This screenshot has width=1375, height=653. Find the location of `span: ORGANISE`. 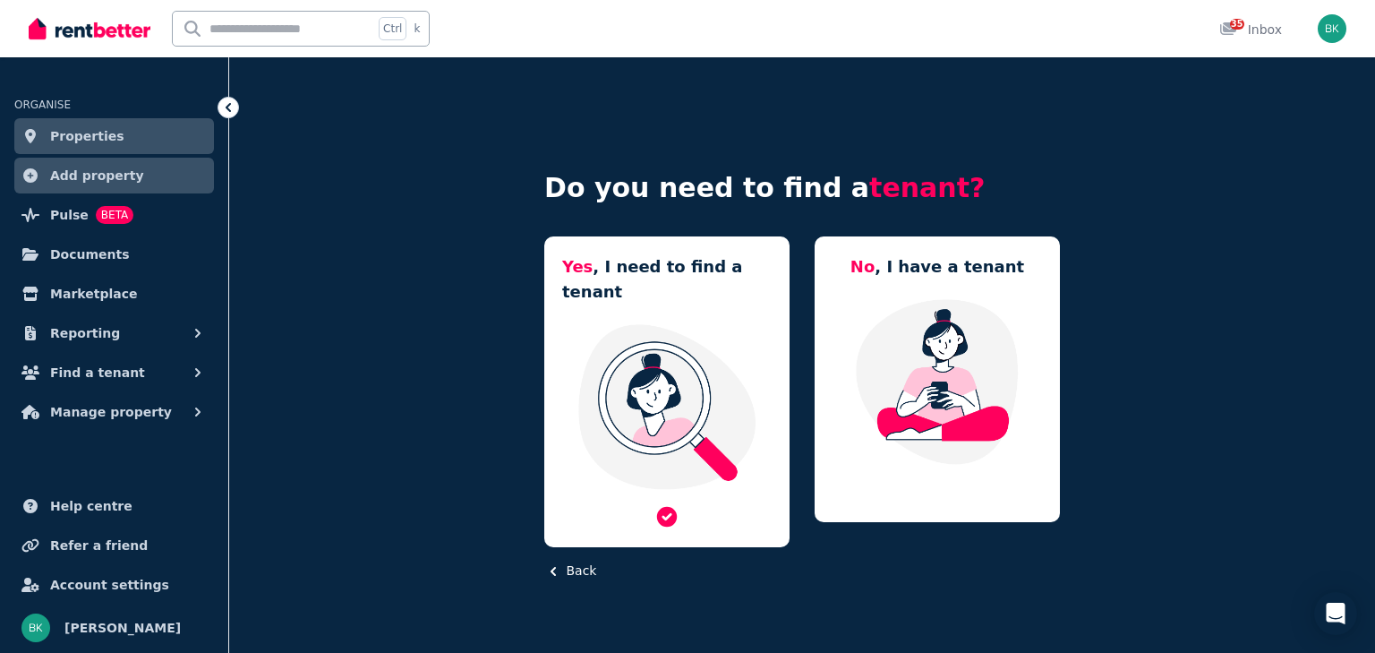

span: ORGANISE is located at coordinates (42, 105).